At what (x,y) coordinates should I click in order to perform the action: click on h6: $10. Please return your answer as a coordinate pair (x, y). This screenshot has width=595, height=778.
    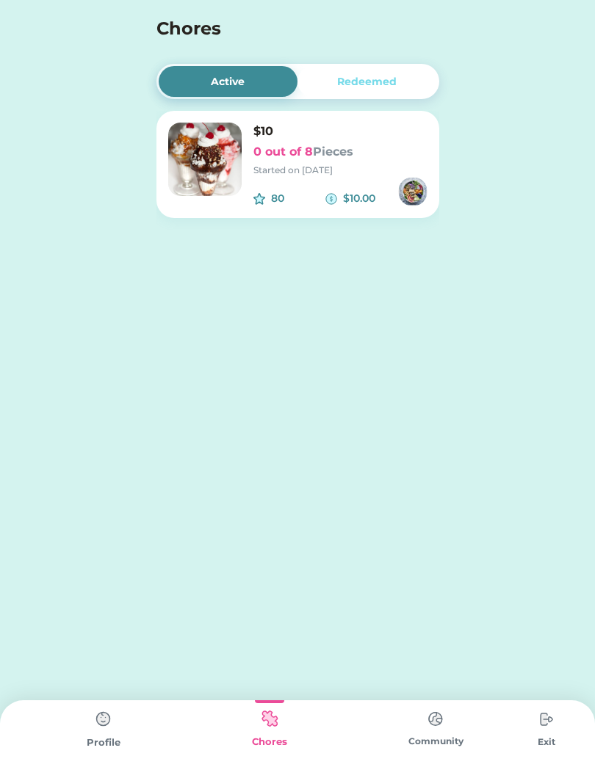
    Looking at the image, I should click on (340, 131).